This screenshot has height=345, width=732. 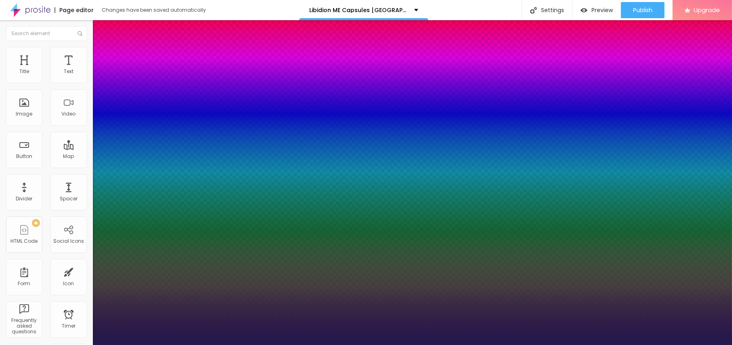 I want to click on div: Social Icons, so click(x=69, y=241).